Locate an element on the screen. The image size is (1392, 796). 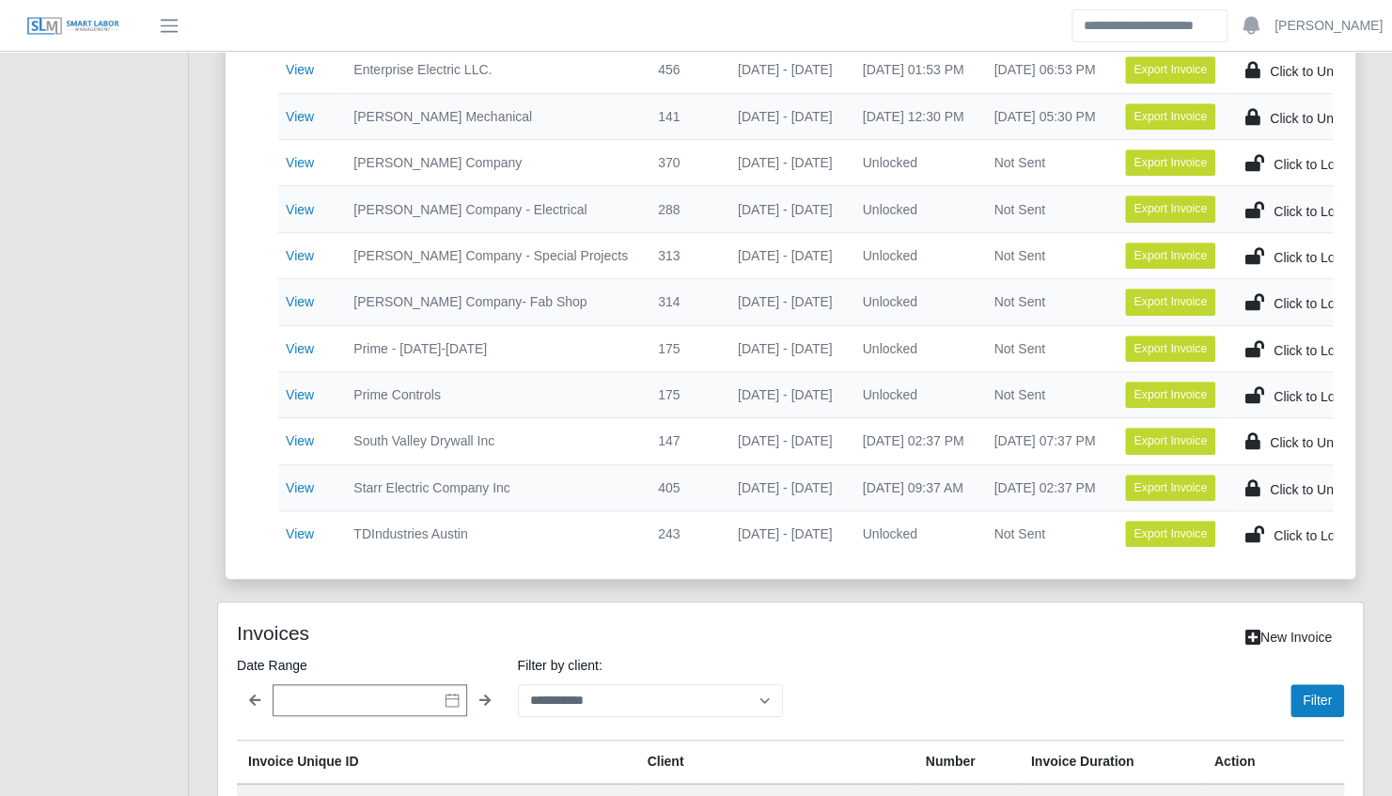
td: 405 is located at coordinates (682, 487).